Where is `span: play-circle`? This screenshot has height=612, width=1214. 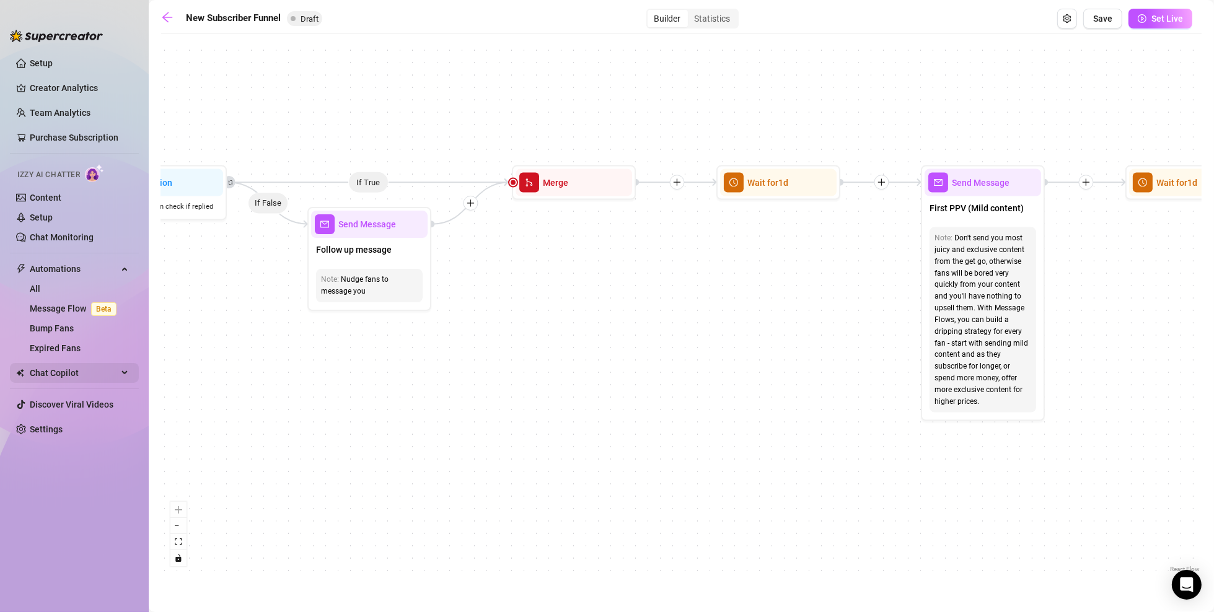 span: play-circle is located at coordinates (1142, 19).